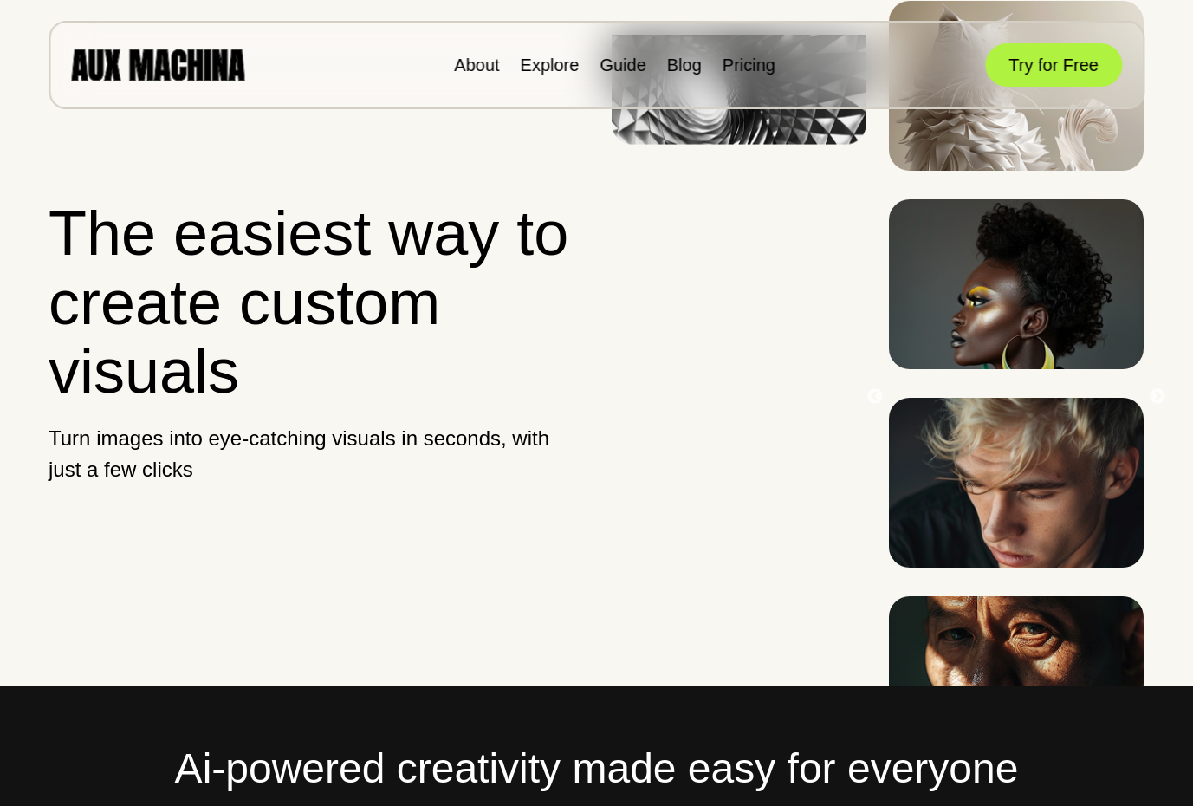  Describe the element at coordinates (315, 454) in the screenshot. I see `p: Turn images into eye-catching visuals in seconds, with just a few clicks` at that location.